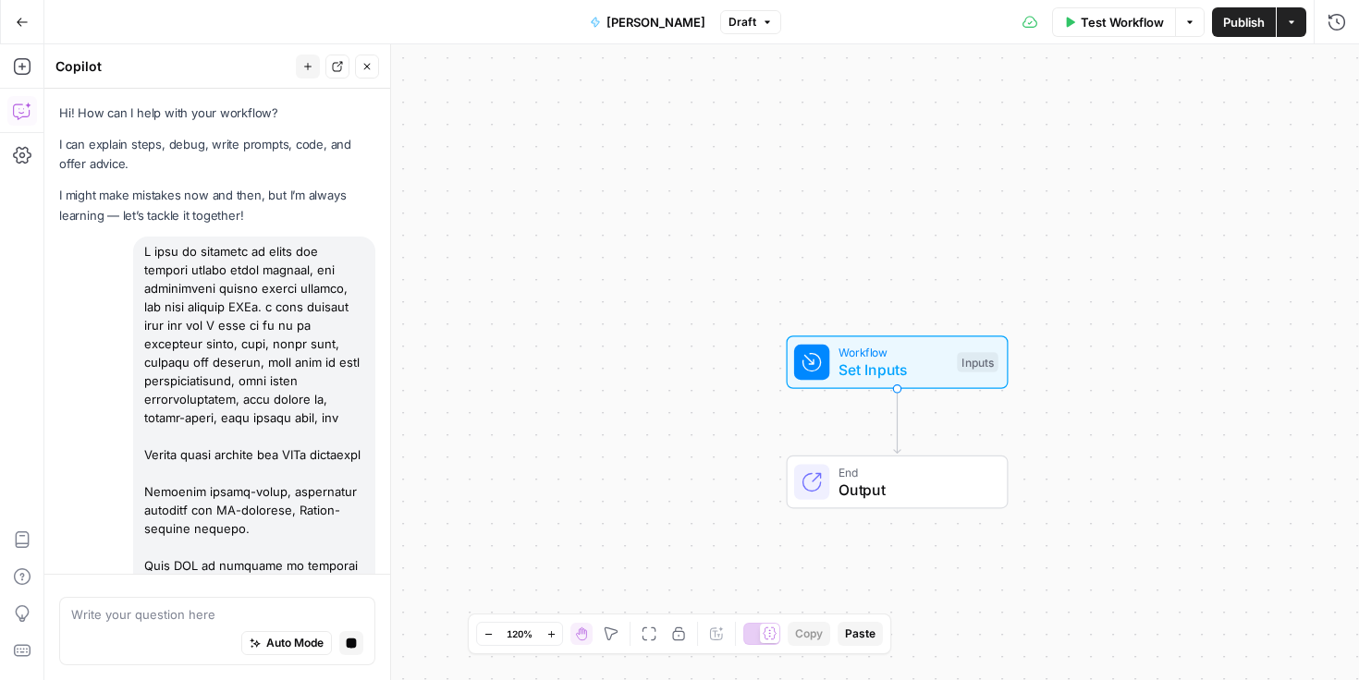 This screenshot has height=680, width=1359. I want to click on span: Publish, so click(1243, 22).